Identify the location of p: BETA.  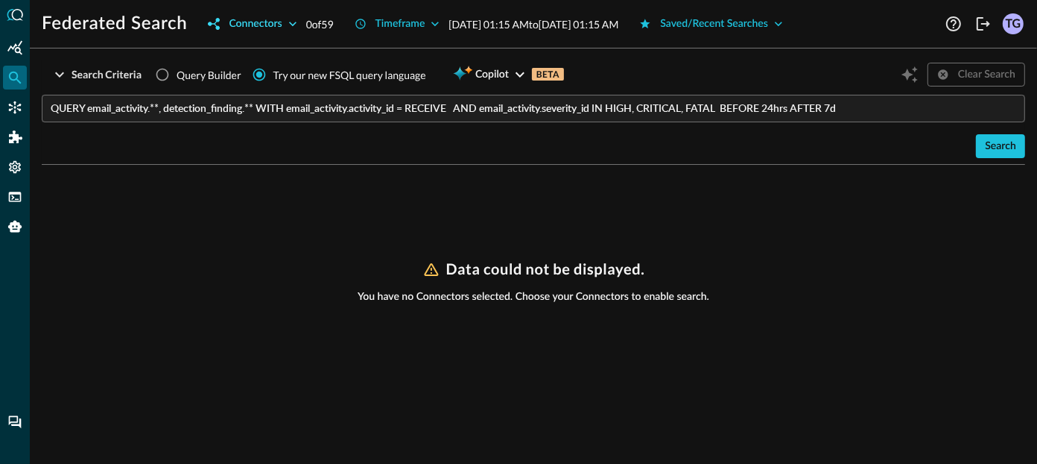
(548, 74).